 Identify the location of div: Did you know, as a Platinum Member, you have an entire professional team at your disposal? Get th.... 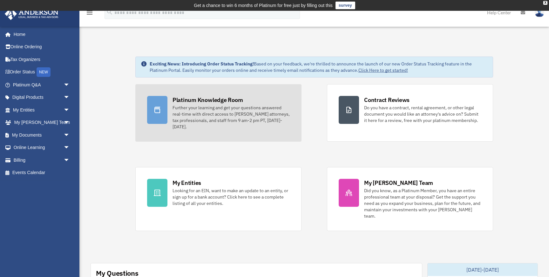
(423, 203).